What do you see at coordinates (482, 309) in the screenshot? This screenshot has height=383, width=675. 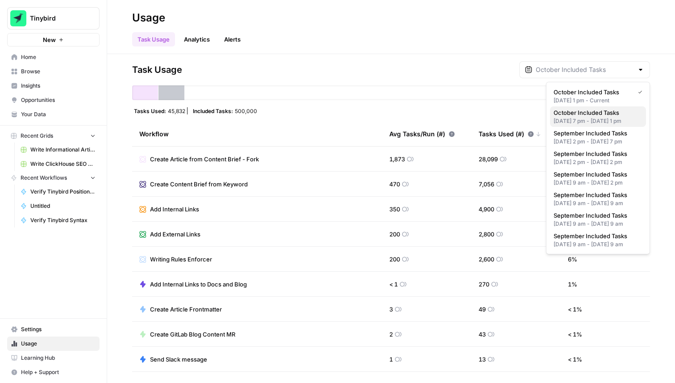 I see `span: 49` at bounding box center [482, 309].